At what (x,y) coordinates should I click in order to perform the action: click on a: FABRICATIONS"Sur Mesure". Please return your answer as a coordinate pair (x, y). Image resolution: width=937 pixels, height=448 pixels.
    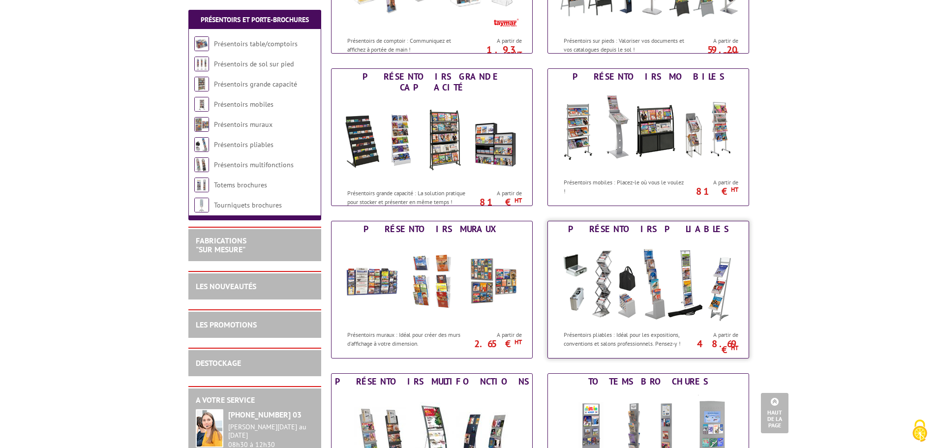
    Looking at the image, I should click on (221, 245).